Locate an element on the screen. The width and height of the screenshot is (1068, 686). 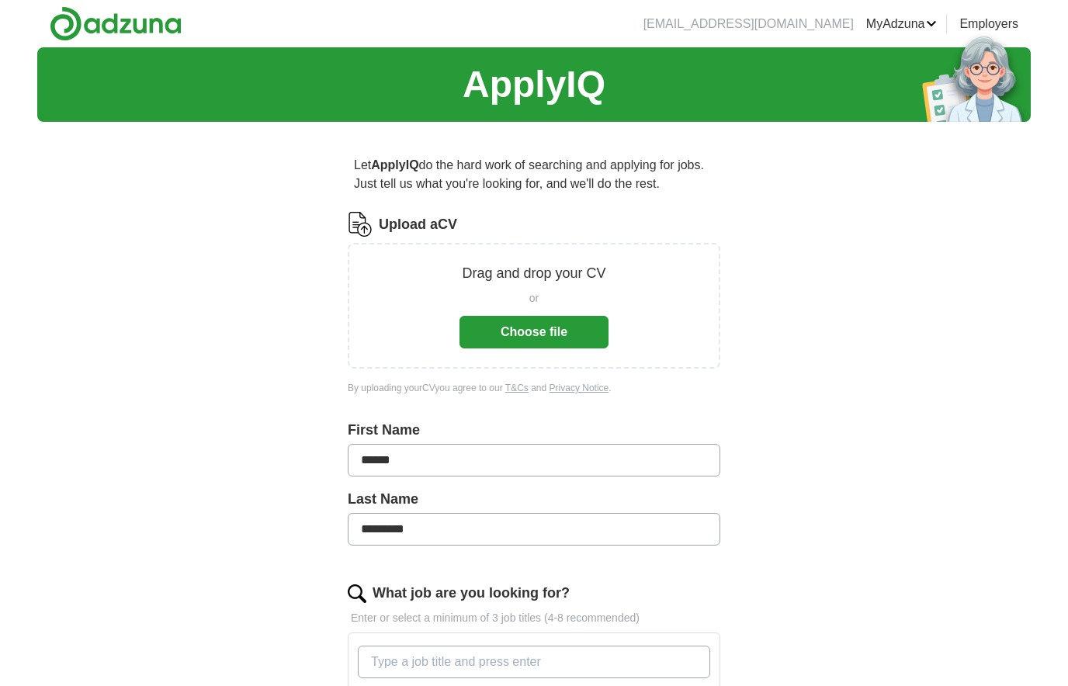
h1: ApplyIQ is located at coordinates (534, 85).